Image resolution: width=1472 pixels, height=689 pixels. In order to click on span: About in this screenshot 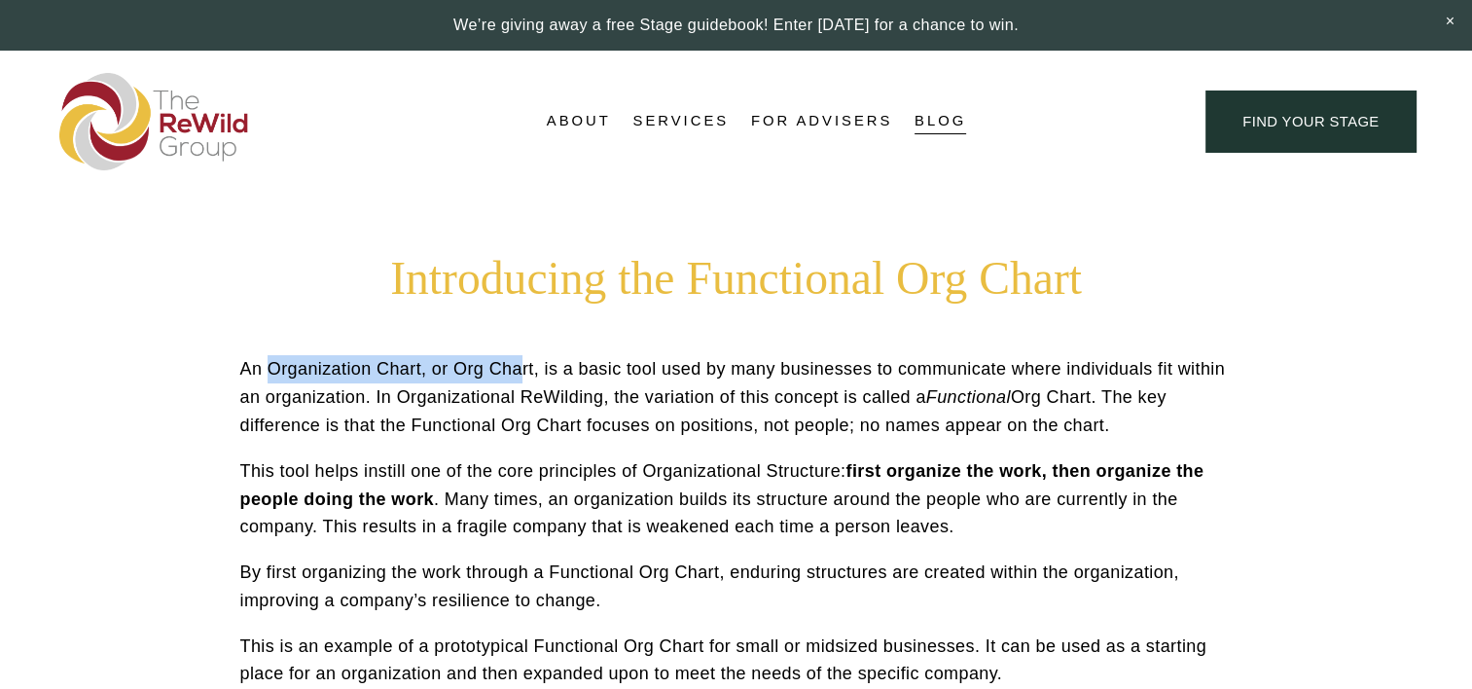, I will do `click(579, 121)`.